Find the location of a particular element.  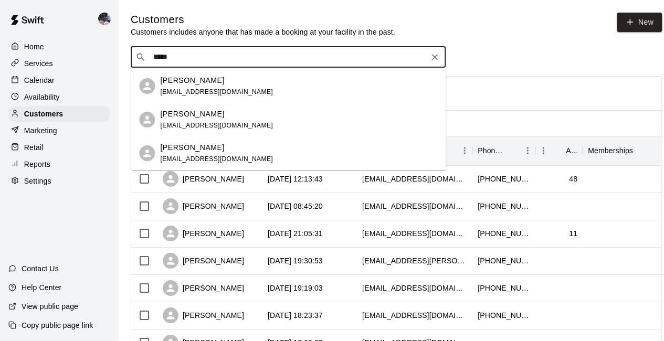

p: Reports is located at coordinates (37, 164).